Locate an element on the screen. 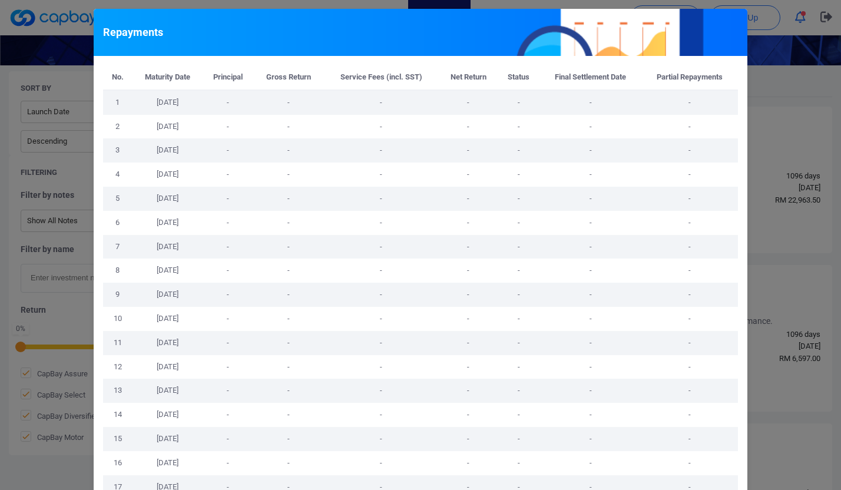 The height and width of the screenshot is (490, 841). td: 7 is located at coordinates (117, 247).